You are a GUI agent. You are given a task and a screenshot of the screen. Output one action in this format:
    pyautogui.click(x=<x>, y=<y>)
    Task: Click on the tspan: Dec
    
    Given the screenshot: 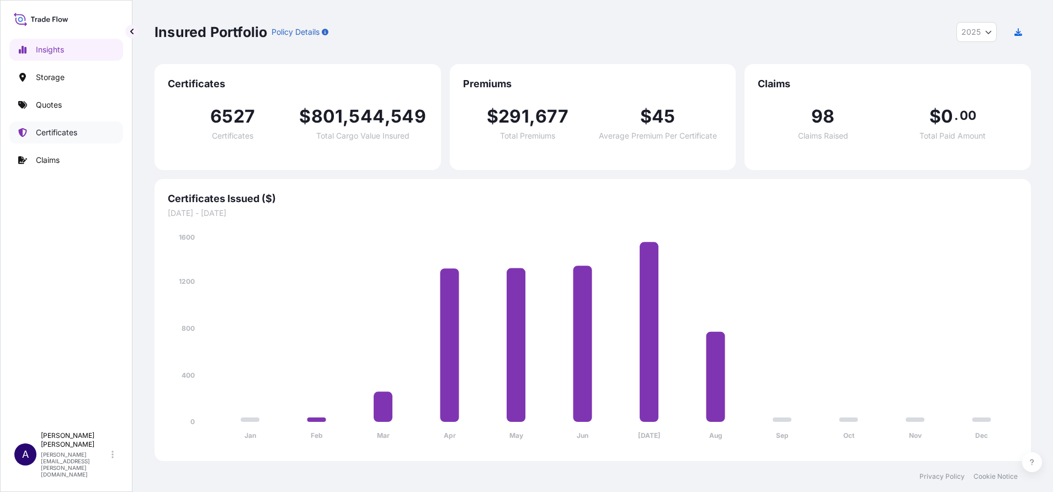 What is the action you would take?
    pyautogui.click(x=981, y=435)
    